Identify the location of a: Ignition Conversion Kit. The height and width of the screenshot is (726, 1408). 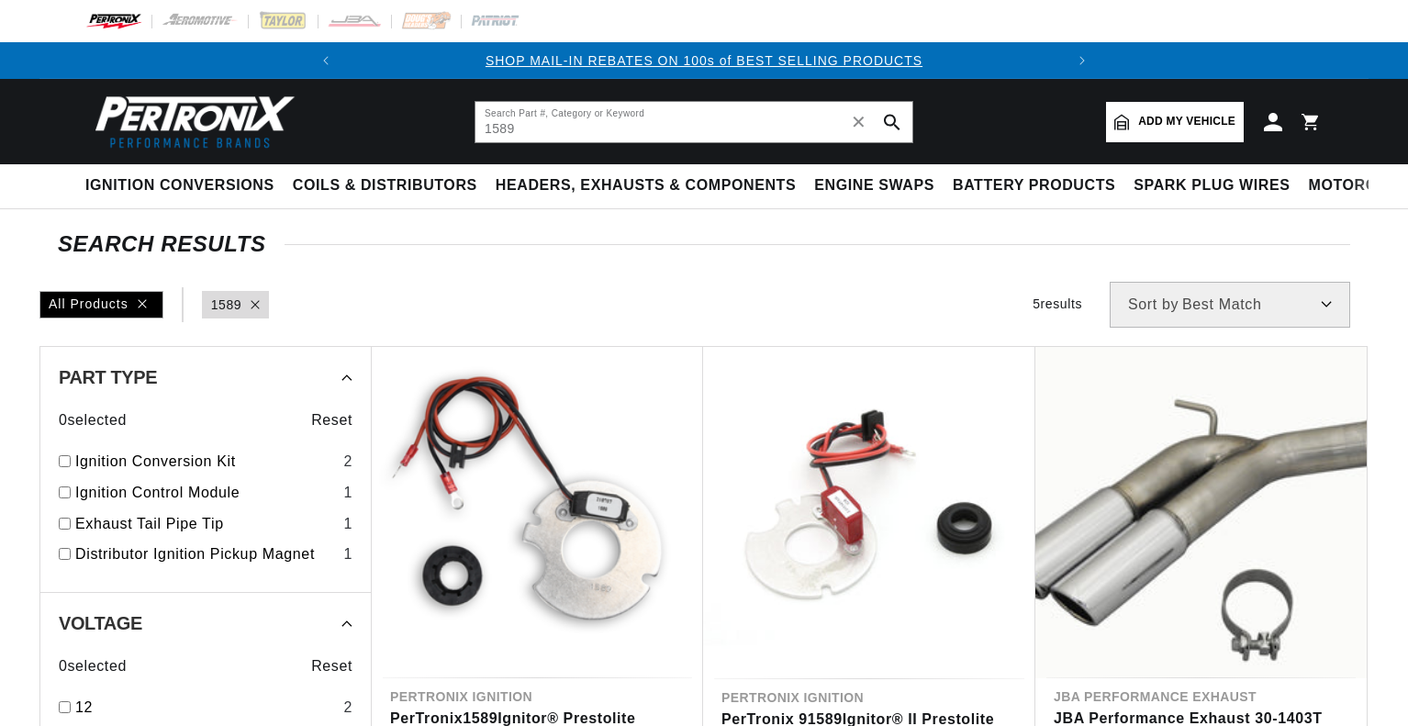
(206, 462).